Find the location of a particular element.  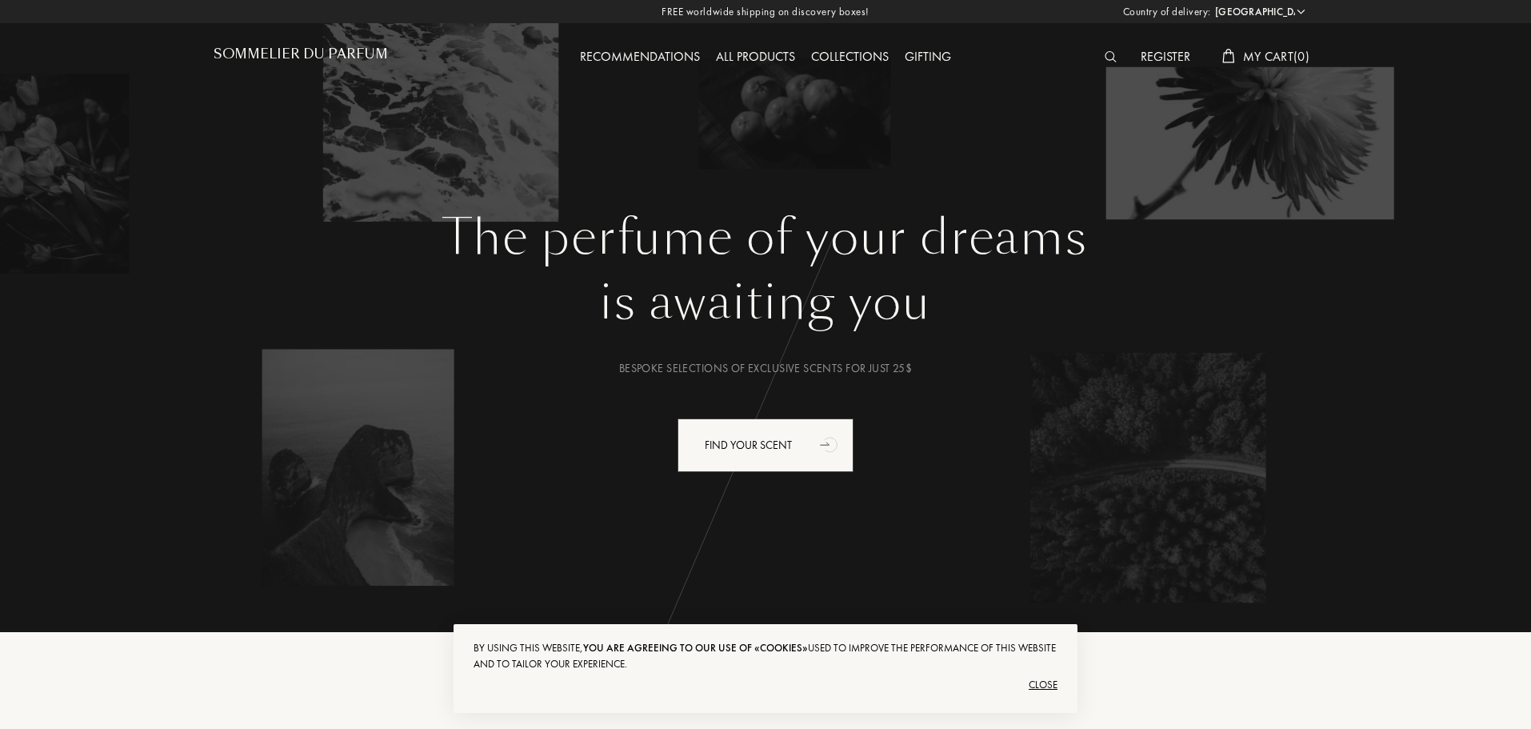

h1: Sommelier du Parfum is located at coordinates (301, 54).